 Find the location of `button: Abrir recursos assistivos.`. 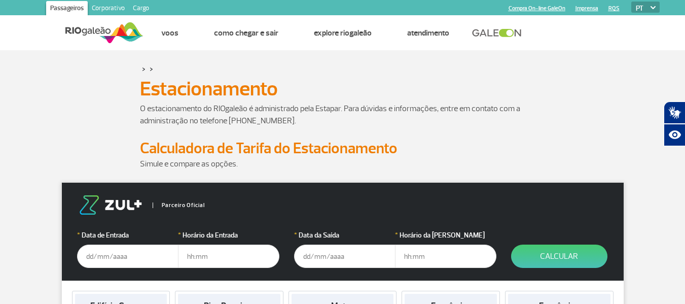

button: Abrir recursos assistivos. is located at coordinates (674, 135).